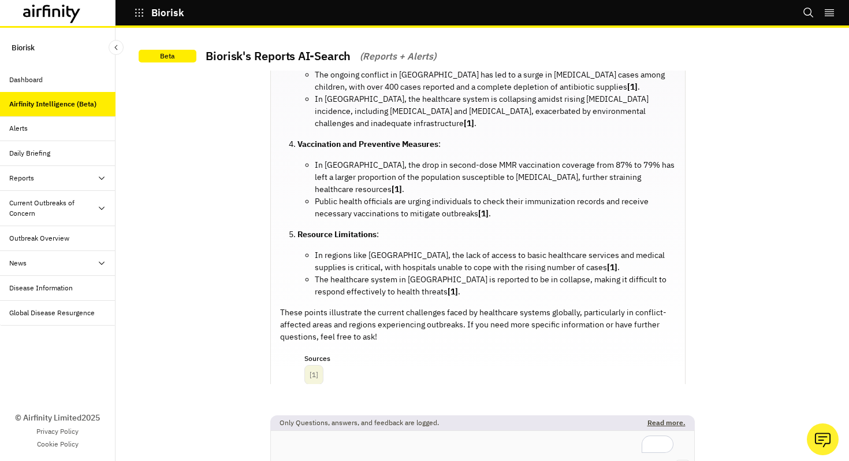  What do you see at coordinates (21, 178) in the screenshot?
I see `div: Reports` at bounding box center [21, 178].